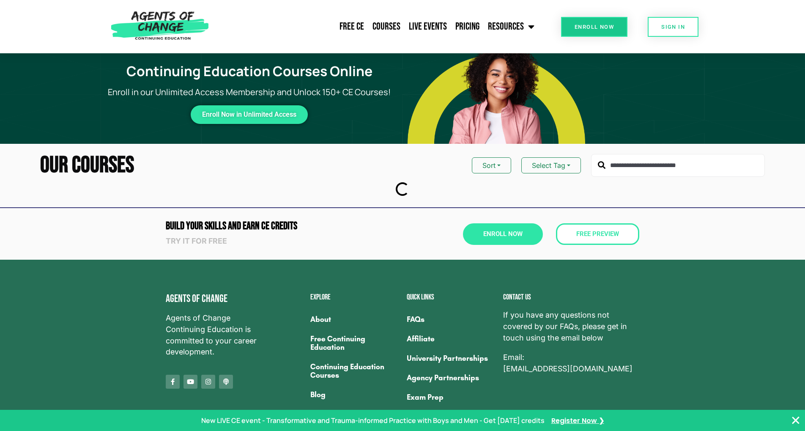 The height and width of the screenshot is (431, 805). What do you see at coordinates (355, 395) in the screenshot?
I see `a: Blog` at bounding box center [355, 395].